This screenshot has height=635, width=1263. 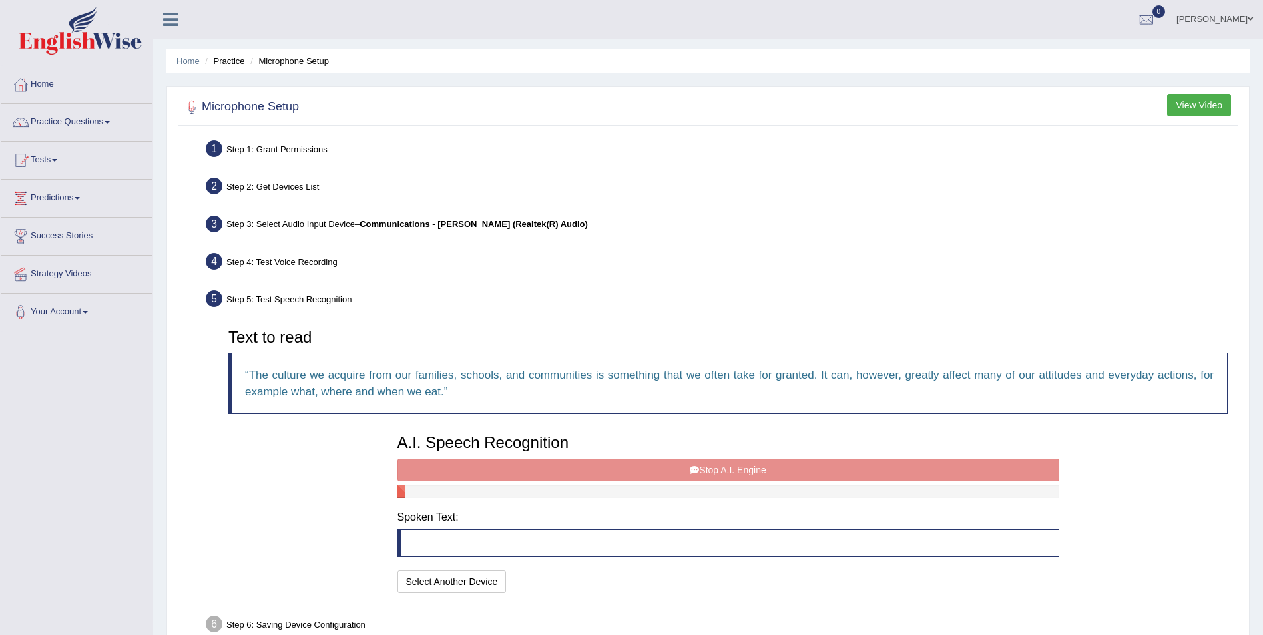 What do you see at coordinates (728, 443) in the screenshot?
I see `h3: A.I. Speech Recognition` at bounding box center [728, 443].